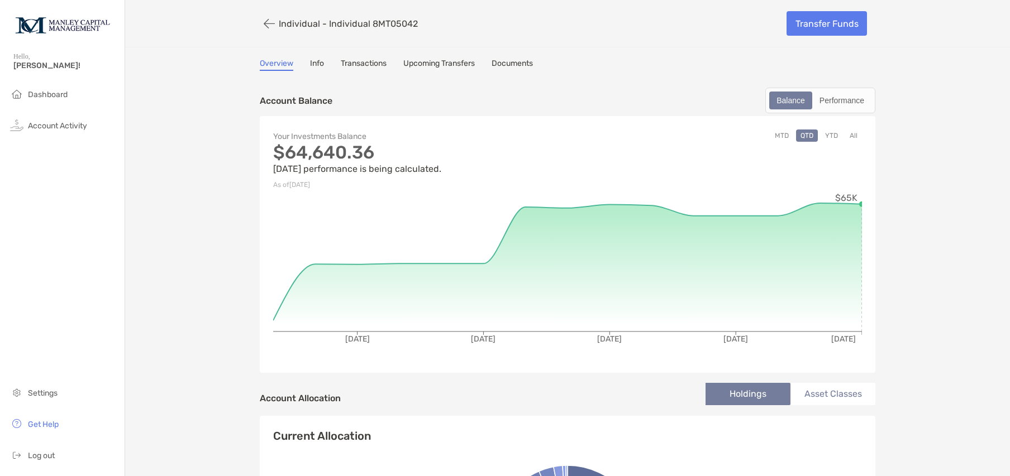  I want to click on a: Documents, so click(512, 65).